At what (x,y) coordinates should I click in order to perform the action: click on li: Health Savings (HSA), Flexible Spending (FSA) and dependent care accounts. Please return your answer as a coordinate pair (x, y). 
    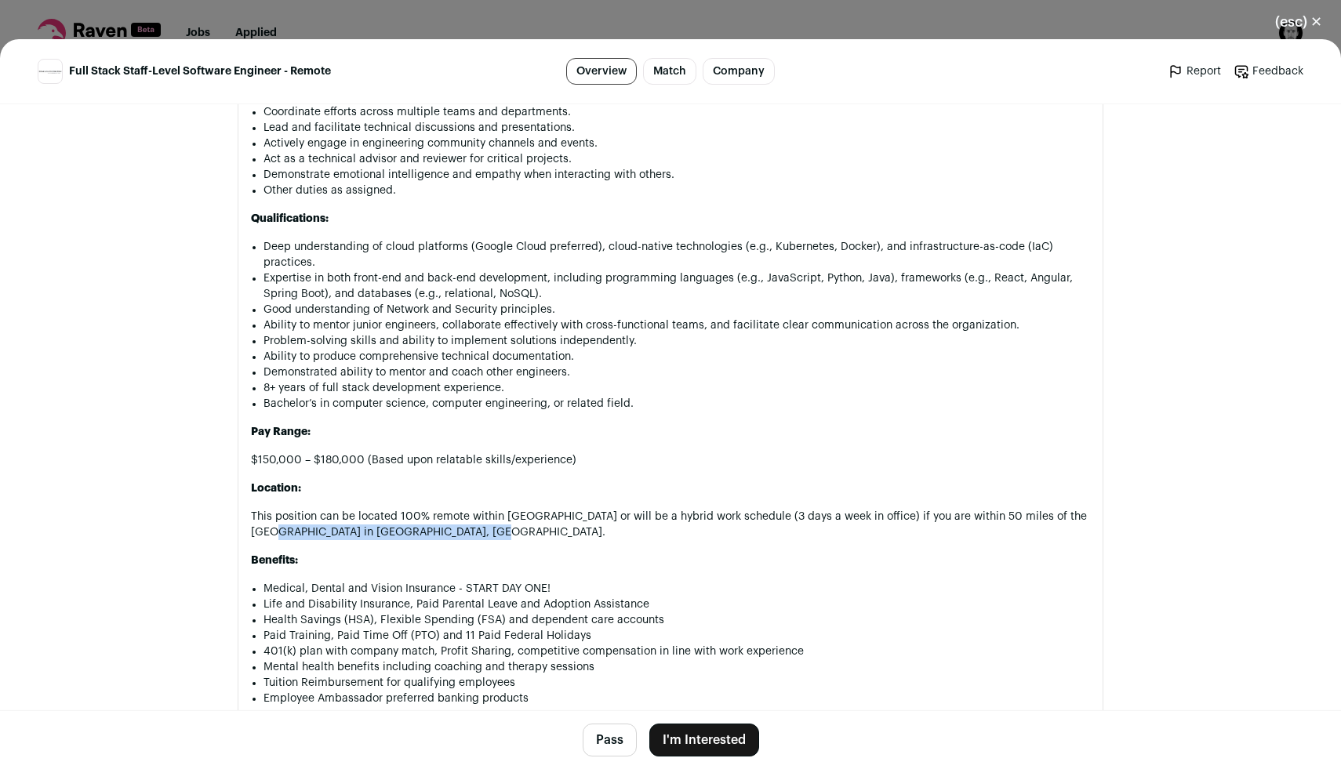
    Looking at the image, I should click on (677, 620).